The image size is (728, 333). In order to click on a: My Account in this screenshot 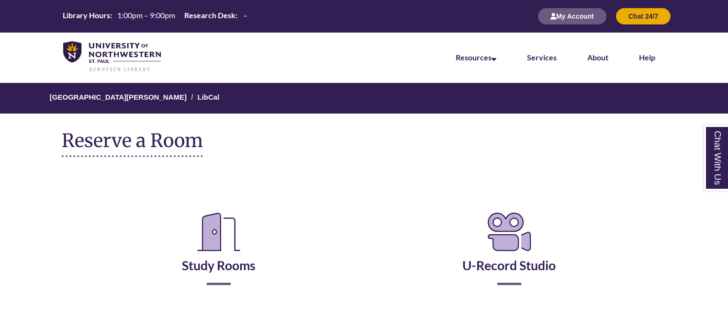, I will do `click(572, 16)`.